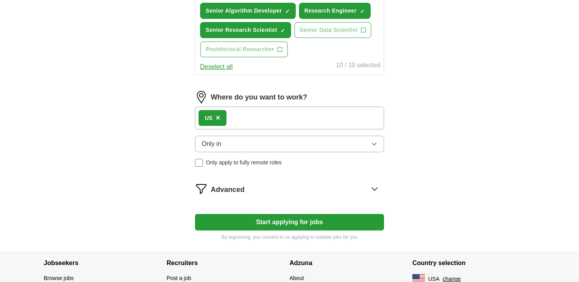  What do you see at coordinates (328, 30) in the screenshot?
I see `span: Senior Data Scientist` at bounding box center [328, 30].